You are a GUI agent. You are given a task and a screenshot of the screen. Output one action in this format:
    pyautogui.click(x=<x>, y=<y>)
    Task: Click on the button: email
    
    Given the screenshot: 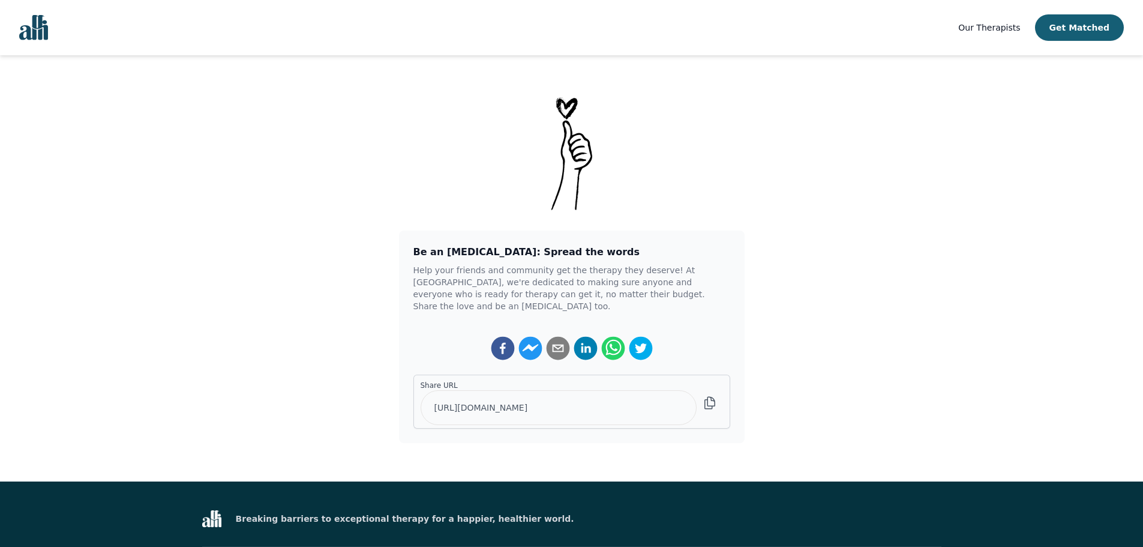 What is the action you would take?
    pyautogui.click(x=558, y=348)
    